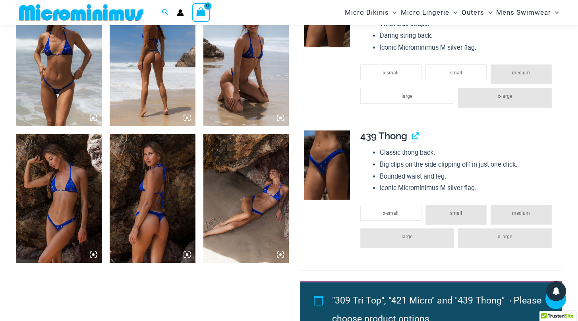  Describe the element at coordinates (425, 12) in the screenshot. I see `span: Micro Lingerie` at that location.